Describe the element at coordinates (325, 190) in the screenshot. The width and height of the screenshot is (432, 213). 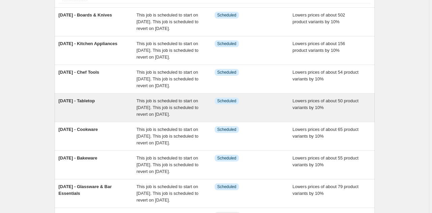
I see `span: Lowers prices of about 79 product variants by 10%` at that location.